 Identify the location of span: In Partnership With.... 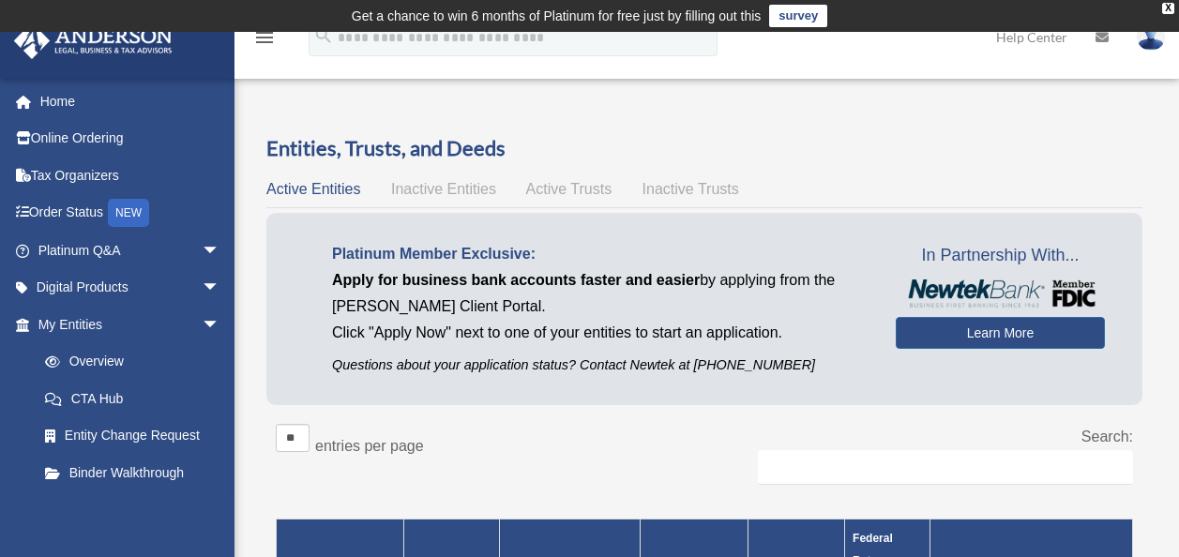
(999, 256).